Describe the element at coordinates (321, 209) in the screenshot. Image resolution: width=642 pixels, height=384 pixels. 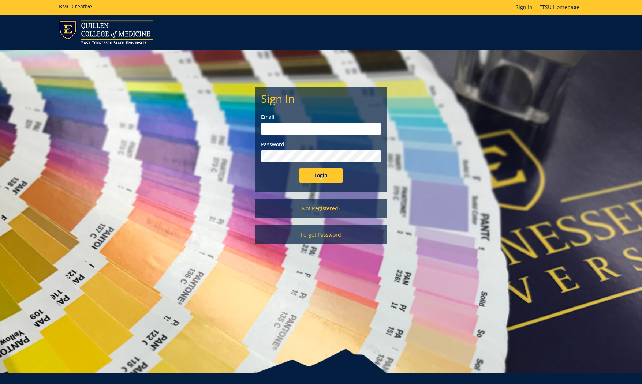
I see `a: Not Registered?` at that location.